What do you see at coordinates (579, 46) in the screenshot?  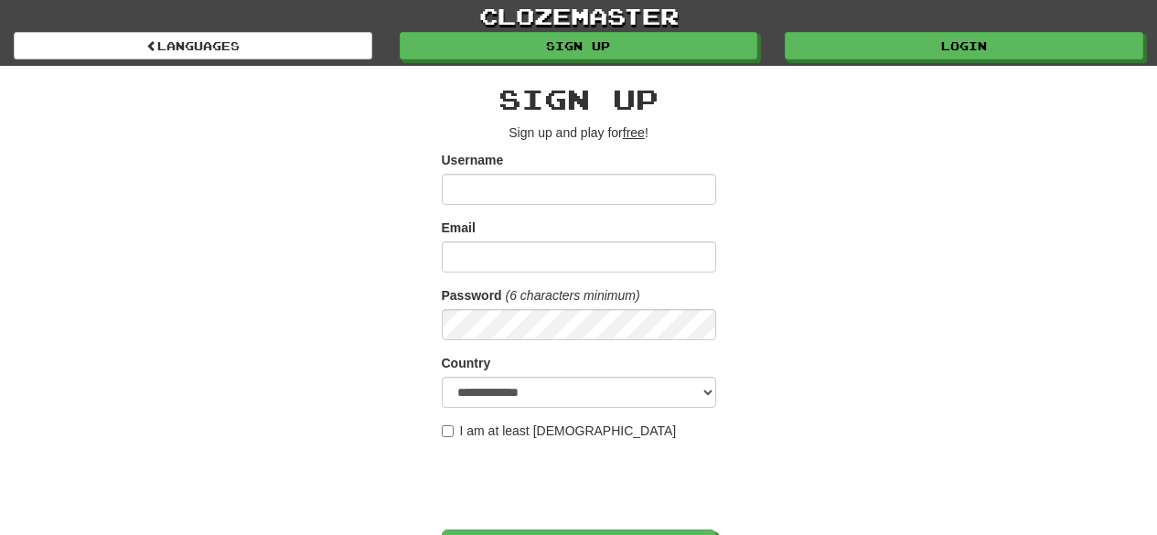 I see `a: Sign up` at bounding box center [579, 46].